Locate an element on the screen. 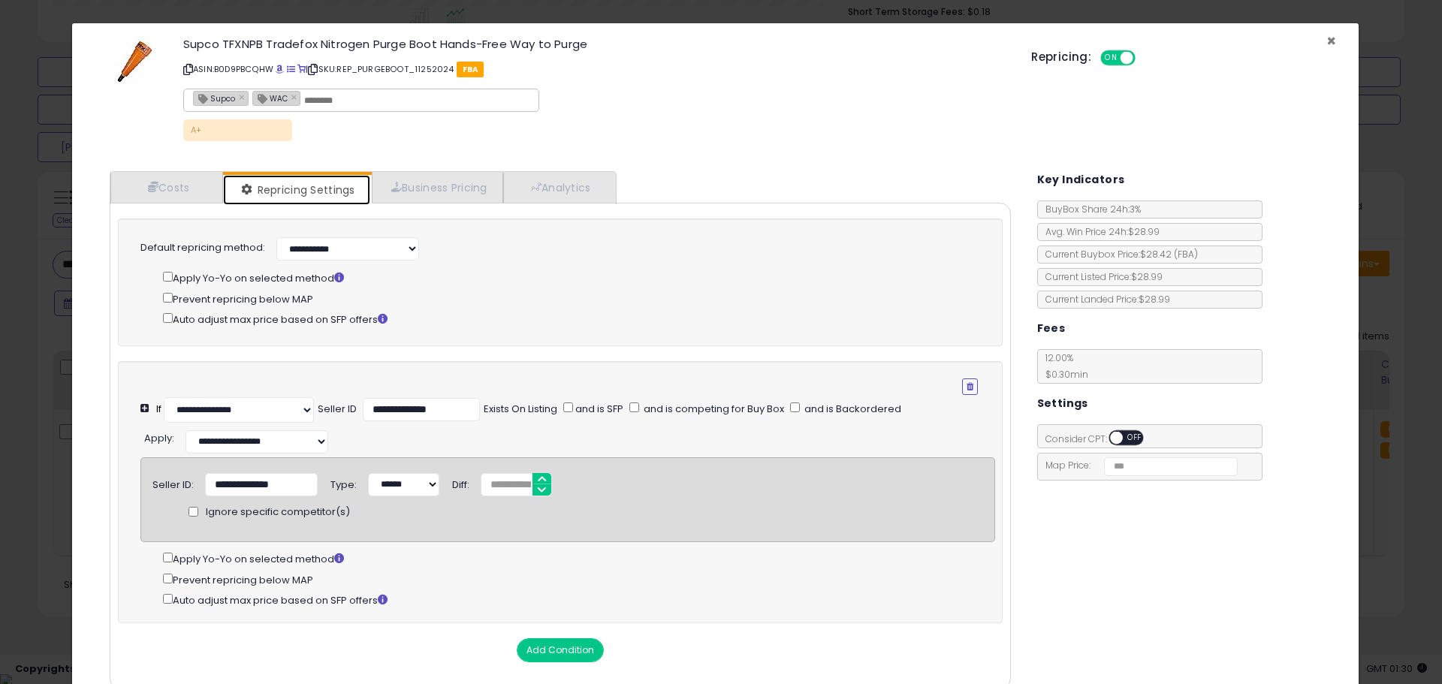 The image size is (1442, 684). div: Type: is located at coordinates (343, 483).